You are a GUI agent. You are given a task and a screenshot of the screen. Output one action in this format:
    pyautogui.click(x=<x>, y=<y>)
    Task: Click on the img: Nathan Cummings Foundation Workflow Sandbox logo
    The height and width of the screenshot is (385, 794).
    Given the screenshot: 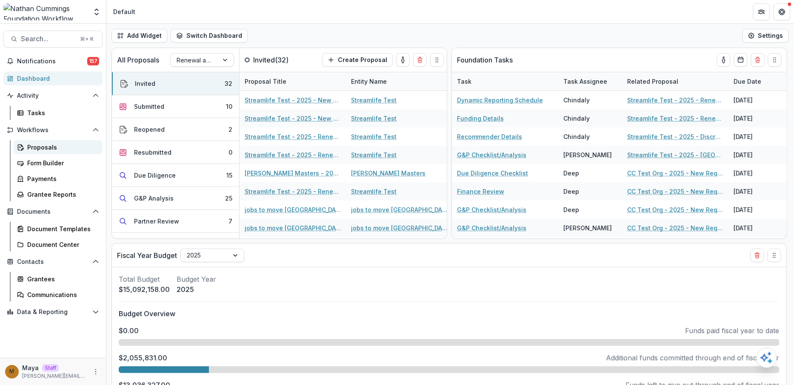 What is the action you would take?
    pyautogui.click(x=45, y=12)
    